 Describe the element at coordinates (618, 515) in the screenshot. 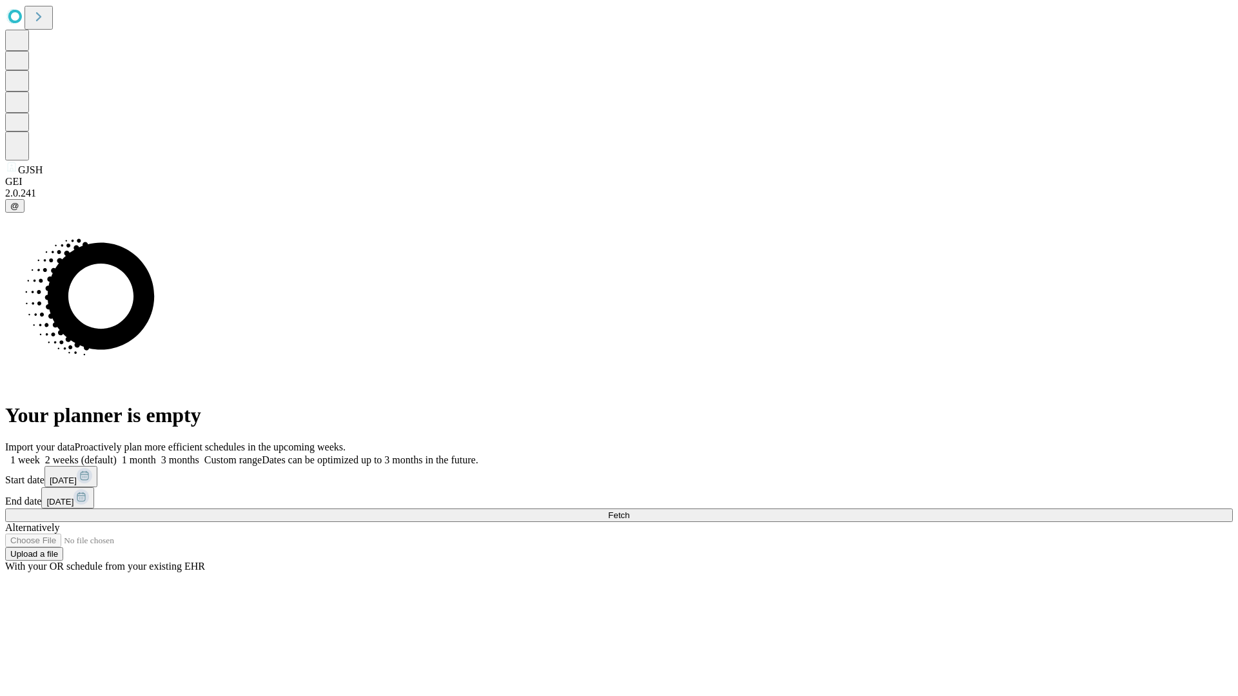

I see `span: Fetch` at that location.